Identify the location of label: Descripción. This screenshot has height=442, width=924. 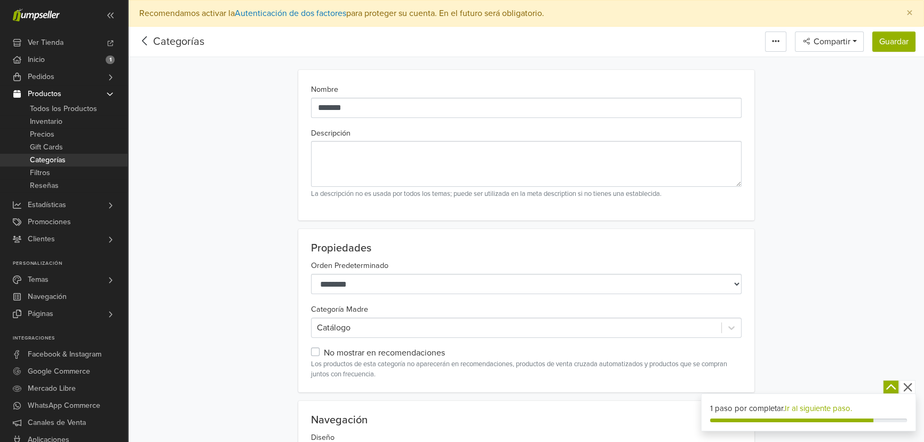
(331, 133).